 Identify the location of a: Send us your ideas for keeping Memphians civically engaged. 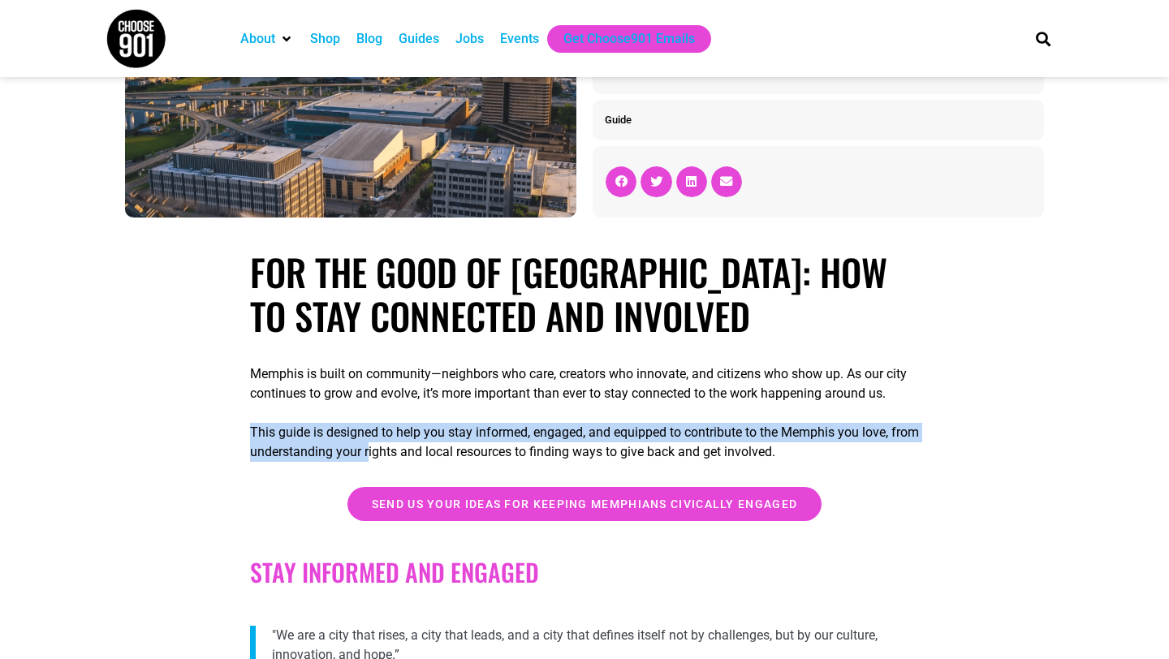
(584, 504).